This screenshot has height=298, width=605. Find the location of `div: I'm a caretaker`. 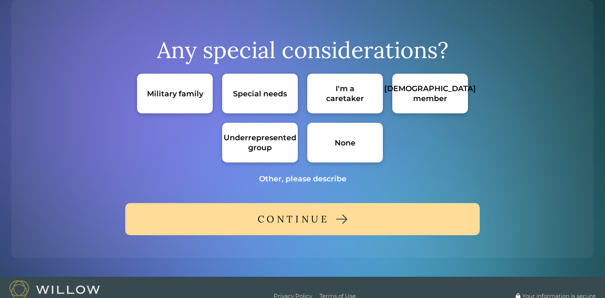

div: I'm a caretaker is located at coordinates (345, 94).